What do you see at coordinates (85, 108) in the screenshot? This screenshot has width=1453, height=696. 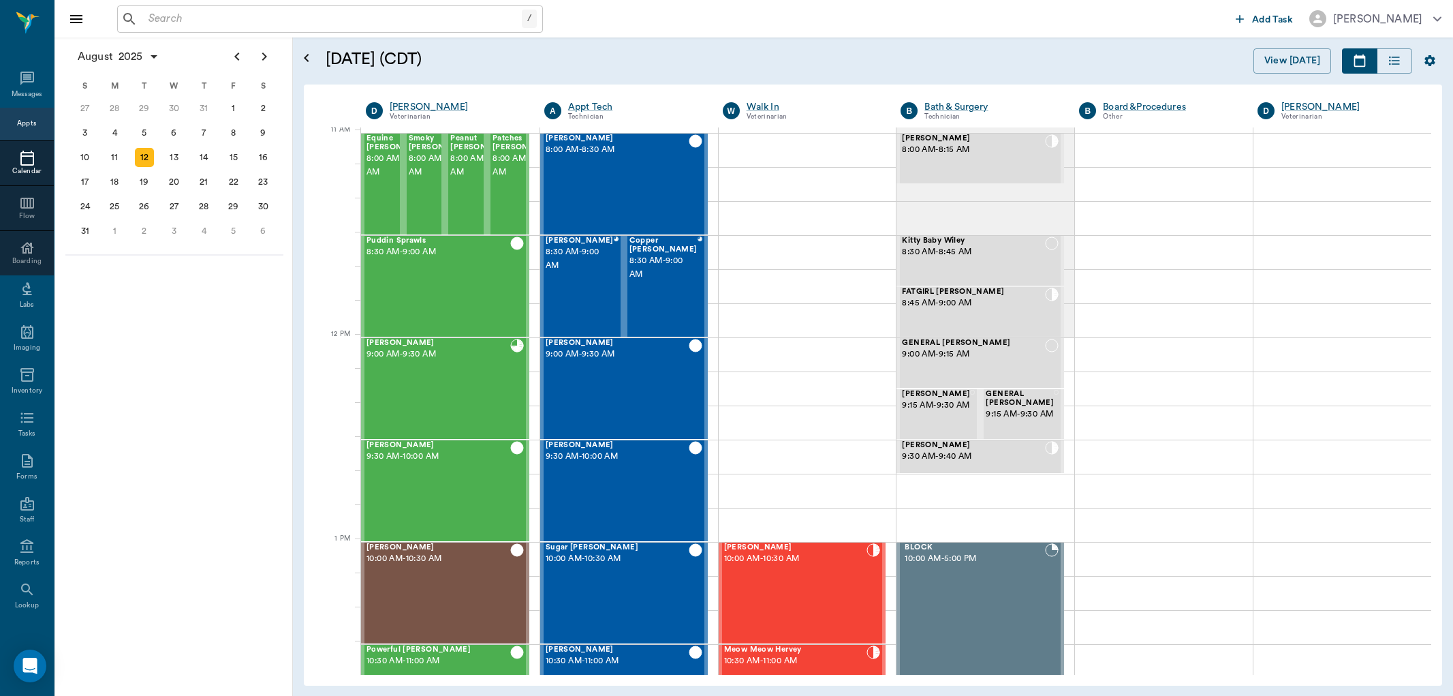 I see `div: Sunday, July 27, 2025` at bounding box center [85, 108].